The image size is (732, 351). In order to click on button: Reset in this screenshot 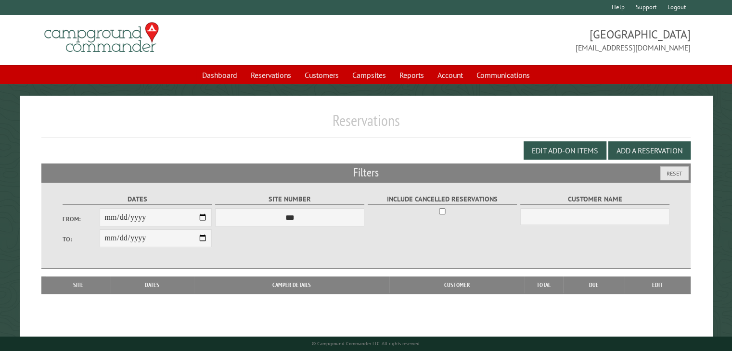, I will do `click(674, 173)`.